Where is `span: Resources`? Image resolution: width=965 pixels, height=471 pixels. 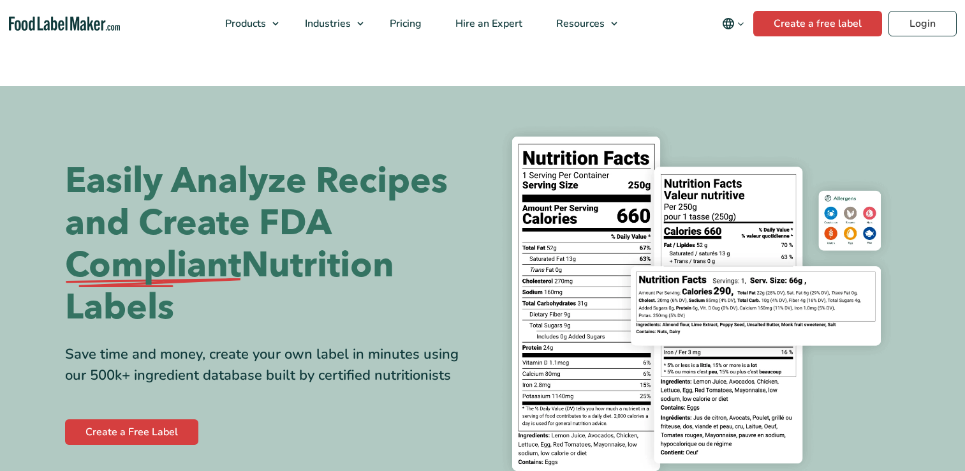 span: Resources is located at coordinates (579, 24).